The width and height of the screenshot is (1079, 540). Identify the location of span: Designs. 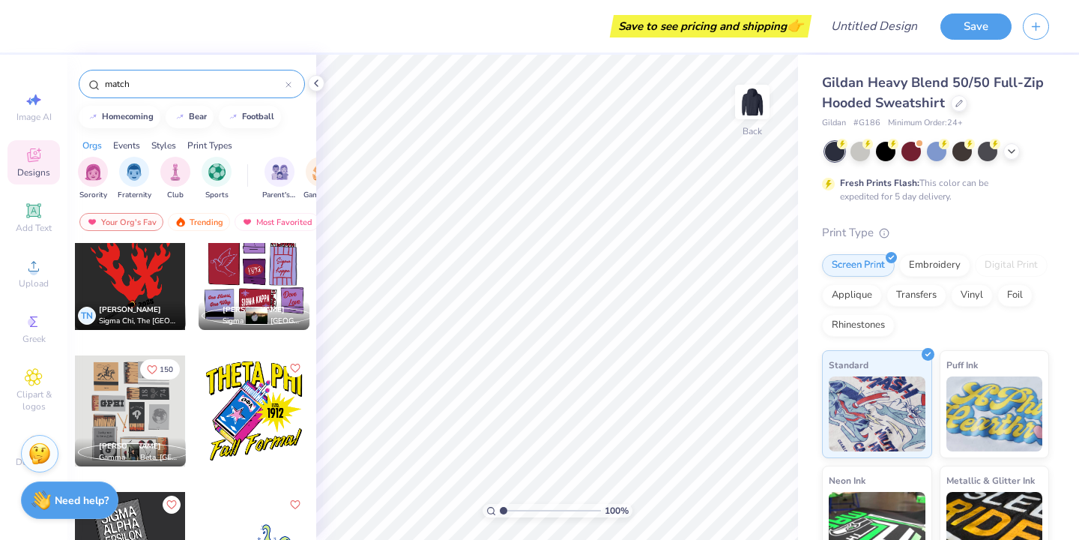
(34, 172).